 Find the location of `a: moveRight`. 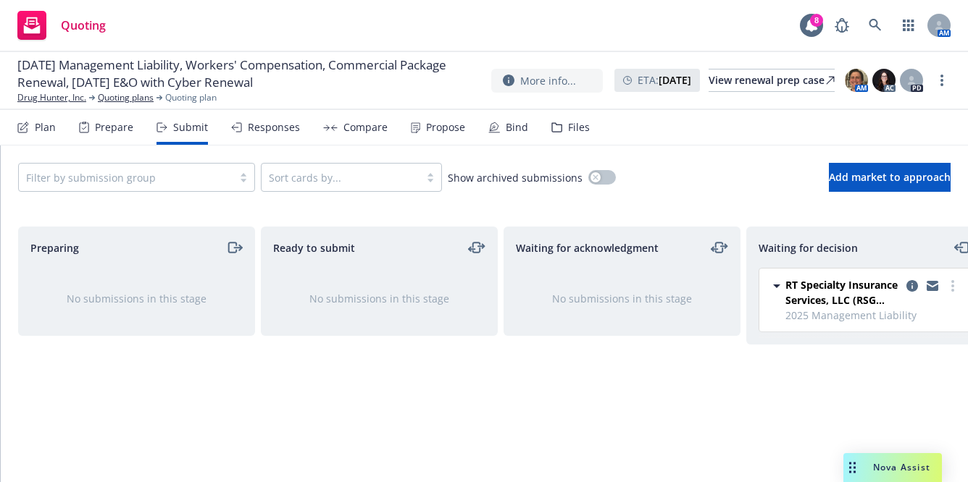

a: moveRight is located at coordinates (234, 248).